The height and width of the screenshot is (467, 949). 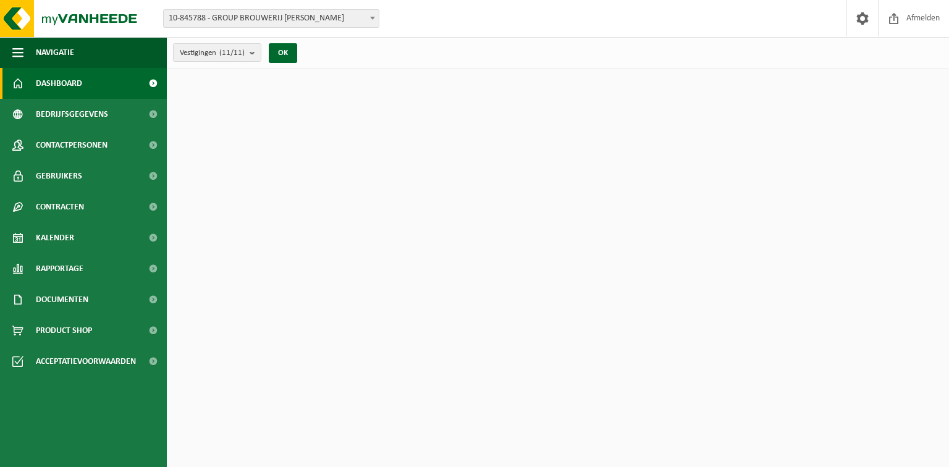 I want to click on span: Documenten, so click(x=62, y=300).